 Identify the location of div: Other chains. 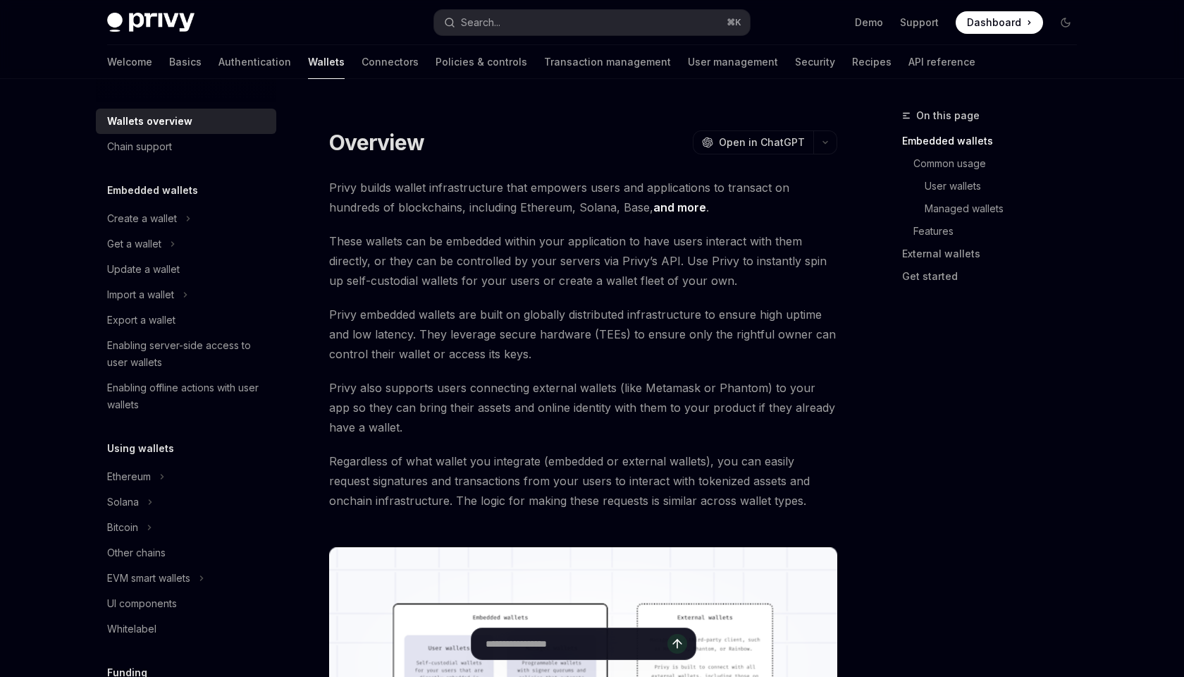
(136, 553).